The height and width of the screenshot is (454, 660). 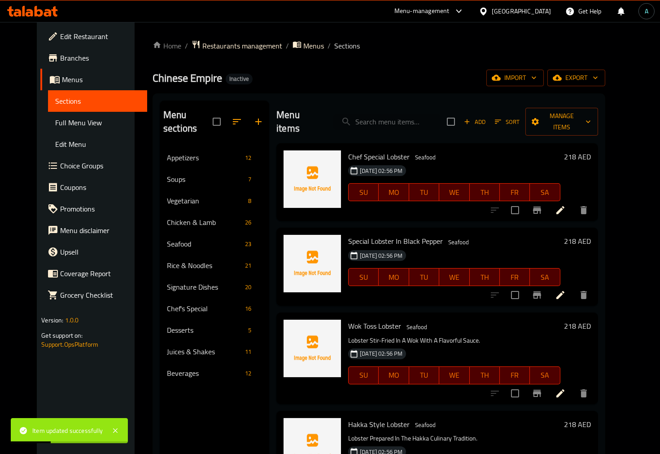 I want to click on div: Chef's Special16, so click(x=215, y=308).